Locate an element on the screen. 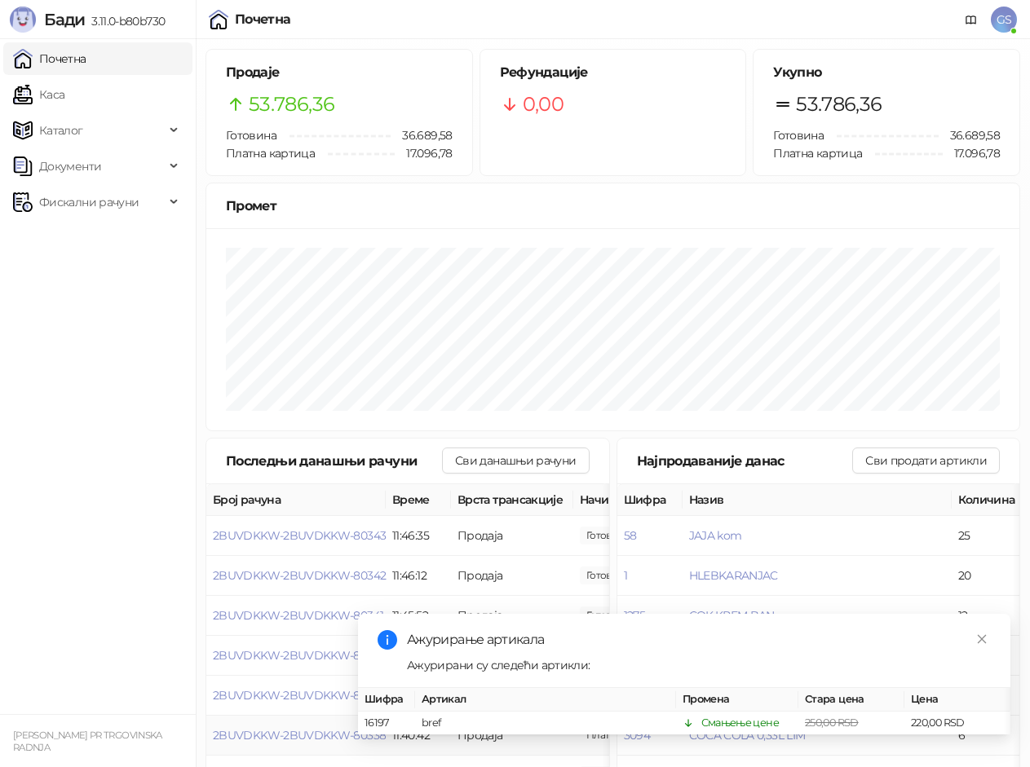 This screenshot has width=1030, height=767. td: 25 is located at coordinates (988, 536).